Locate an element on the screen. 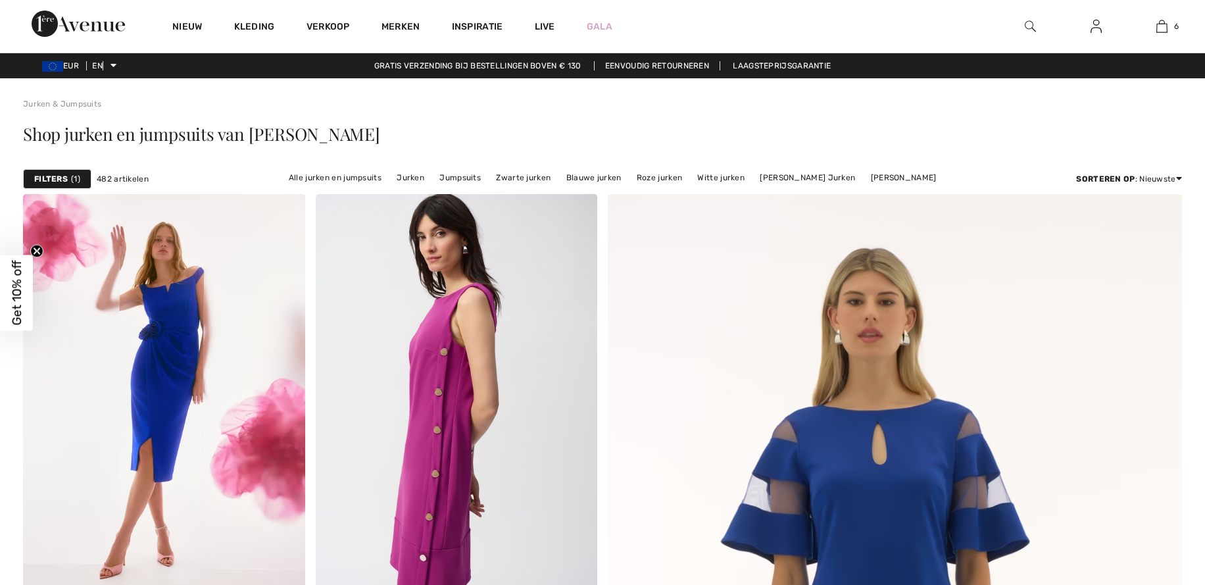 This screenshot has width=1205, height=585. font: 482 artikelen is located at coordinates (122, 179).